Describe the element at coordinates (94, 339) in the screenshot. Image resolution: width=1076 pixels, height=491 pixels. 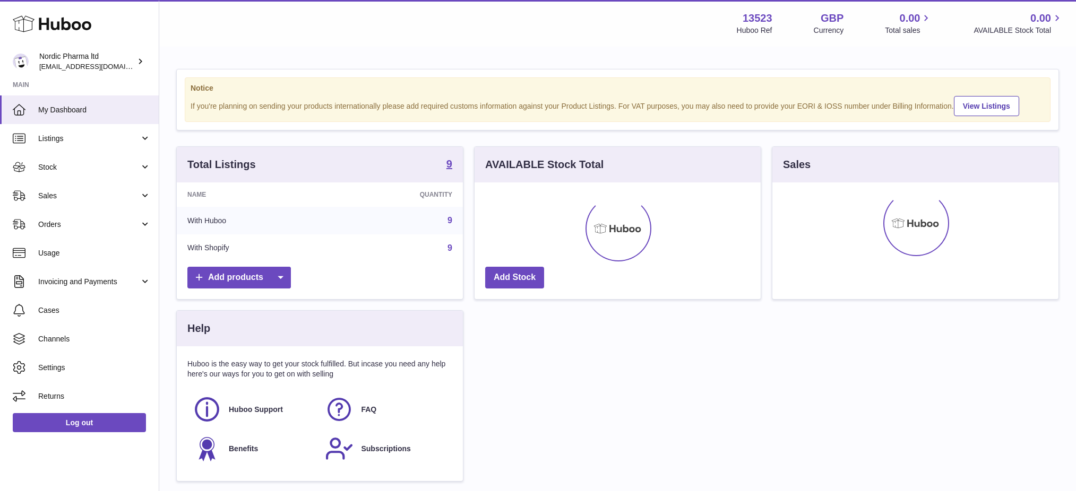
I see `span: Channels` at that location.